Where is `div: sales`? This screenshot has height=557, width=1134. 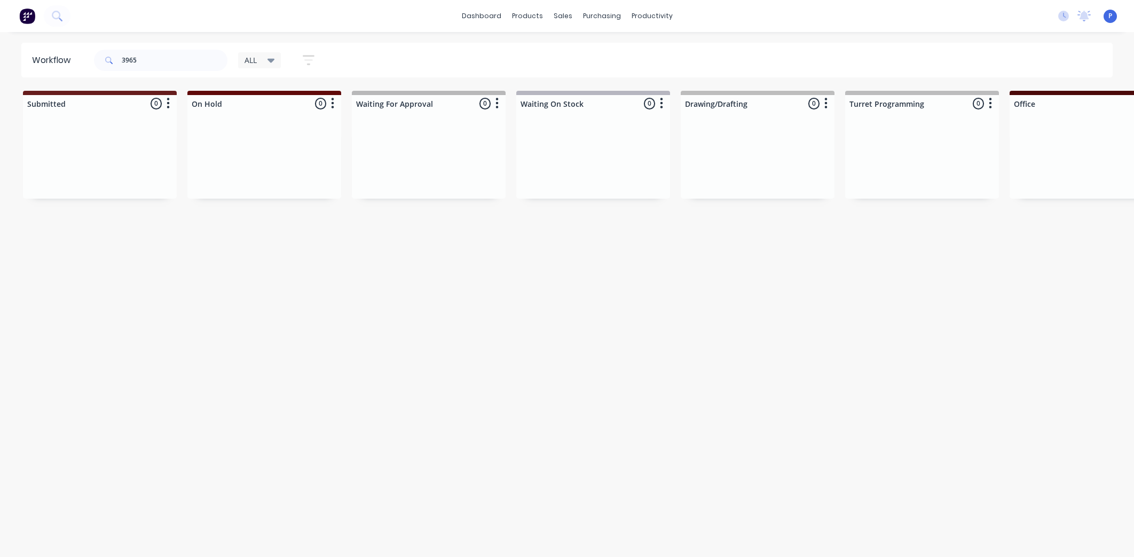
div: sales is located at coordinates (563, 16).